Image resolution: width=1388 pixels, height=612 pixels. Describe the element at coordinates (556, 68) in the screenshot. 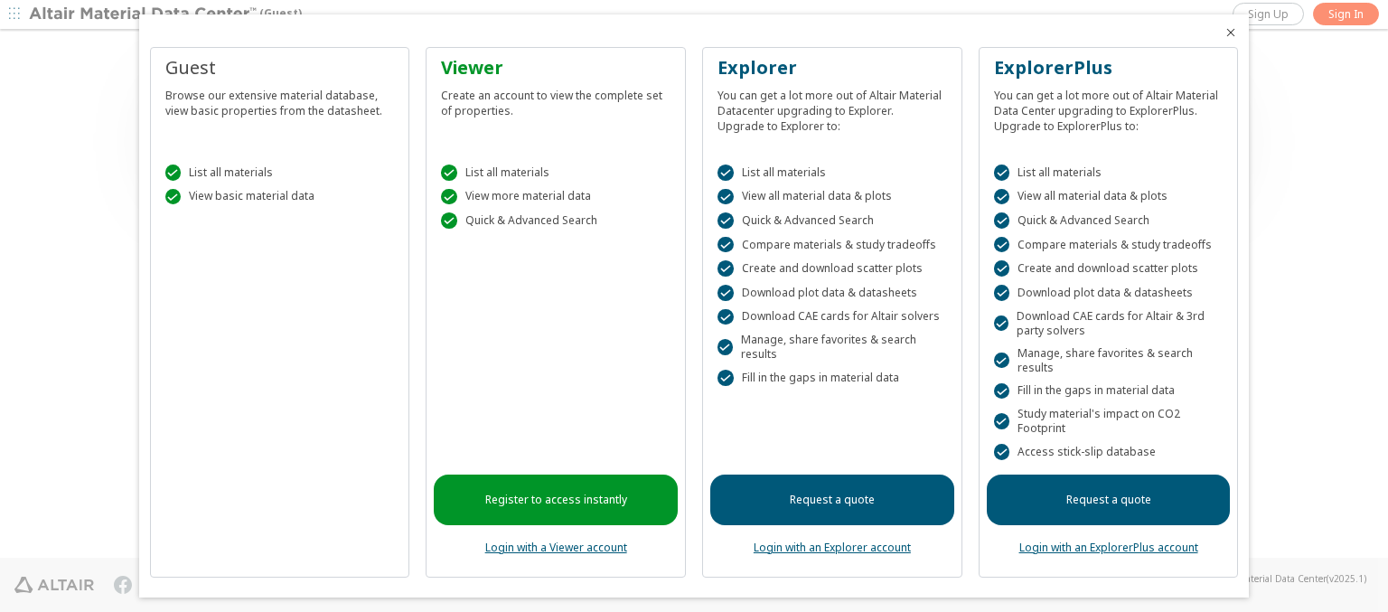

I see `div: Viewer` at that location.